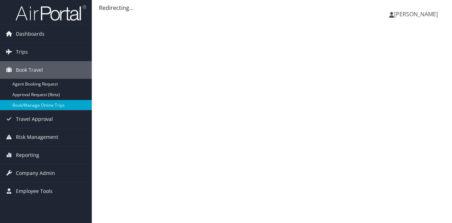  What do you see at coordinates (272, 8) in the screenshot?
I see `div: Redirecting...` at bounding box center [272, 8].